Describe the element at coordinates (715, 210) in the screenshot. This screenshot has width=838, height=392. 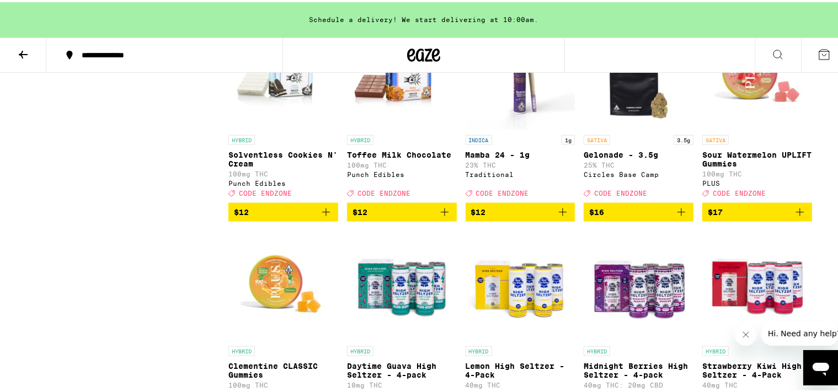
I see `span: $17` at that location.